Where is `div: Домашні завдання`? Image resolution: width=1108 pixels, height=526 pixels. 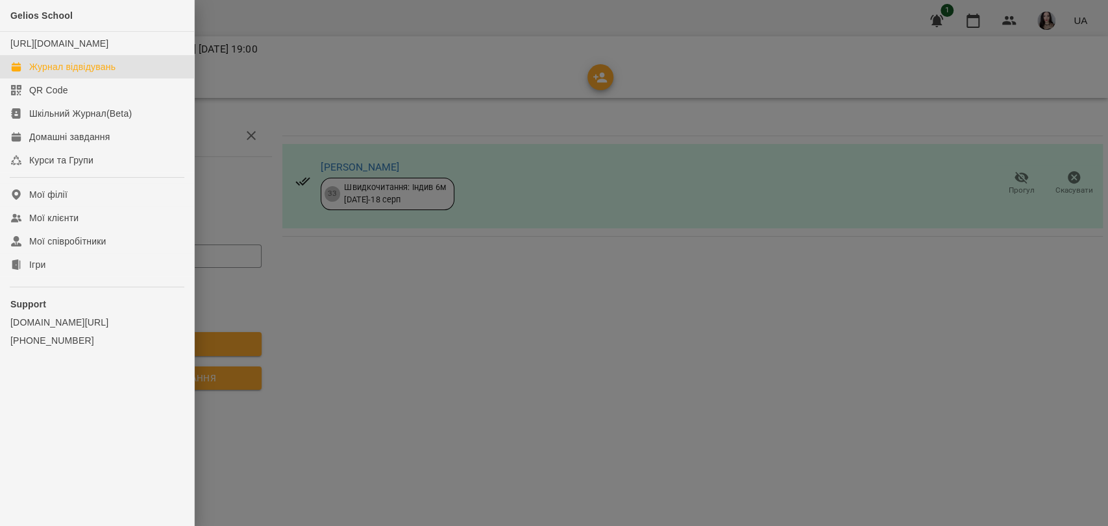
div: Домашні завдання is located at coordinates (69, 137).